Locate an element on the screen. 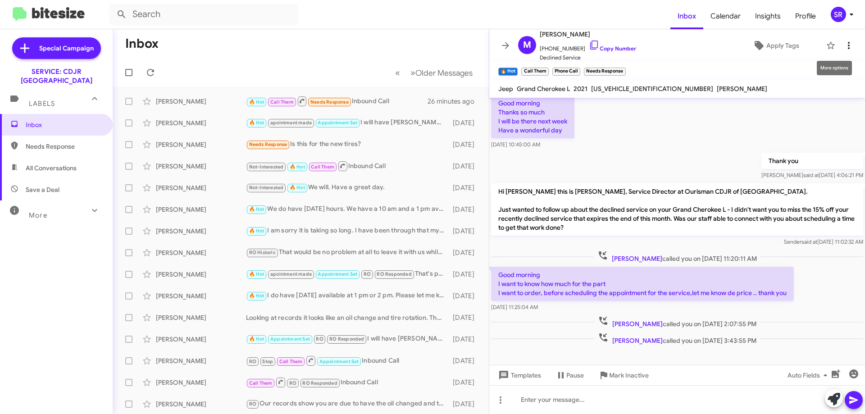 This screenshot has width=865, height=414. button: Templates is located at coordinates (518, 375).